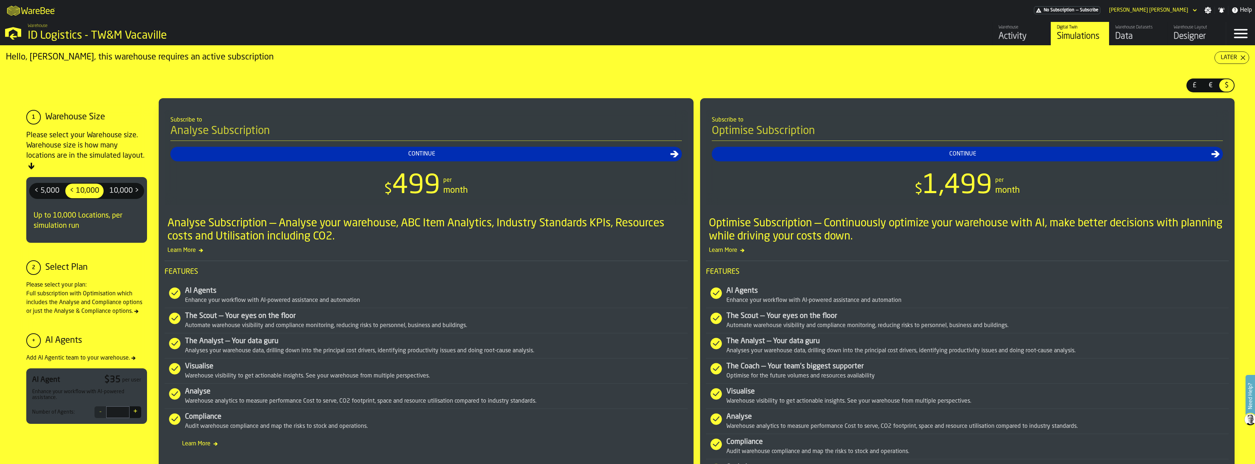 The height and width of the screenshot is (464, 1255). Describe the element at coordinates (1021, 34) in the screenshot. I see `a: link-to-/wh/i/edc7a4cb-474a-4f39-a746-1521b6b051f4/feed/` at that location.